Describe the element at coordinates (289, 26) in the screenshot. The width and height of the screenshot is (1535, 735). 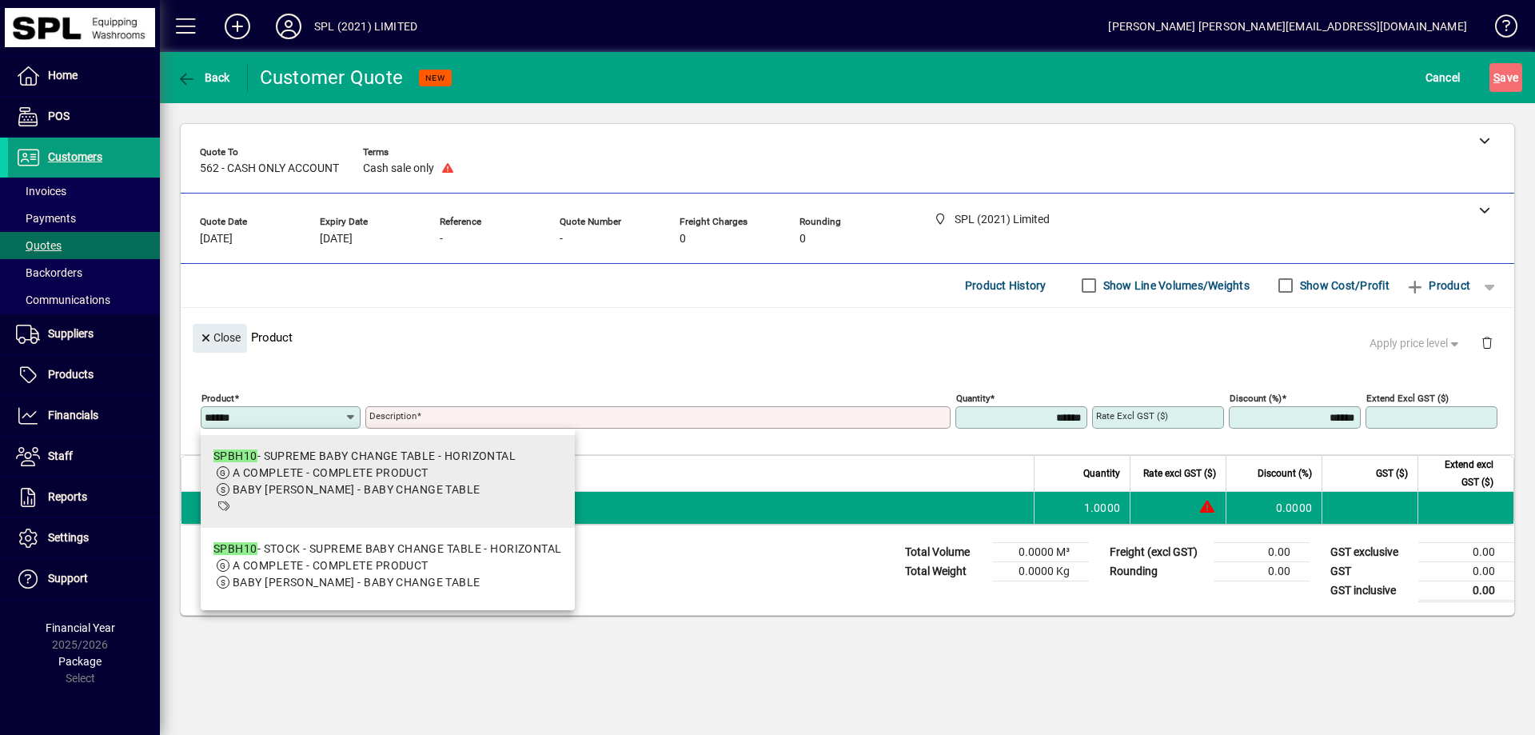
I see `button: Profile` at that location.